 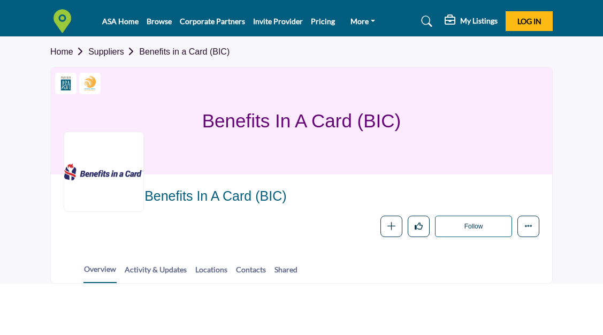 I want to click on span: Log In, so click(x=529, y=21).